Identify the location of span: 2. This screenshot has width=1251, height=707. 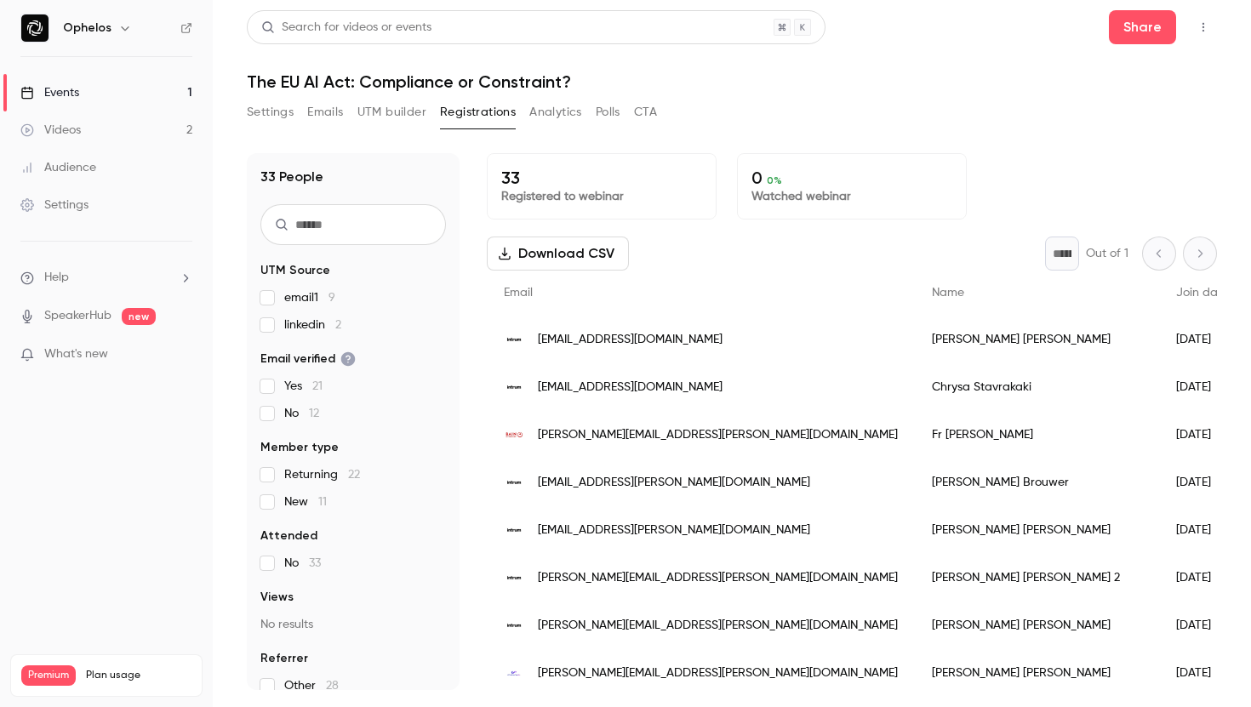
(338, 325).